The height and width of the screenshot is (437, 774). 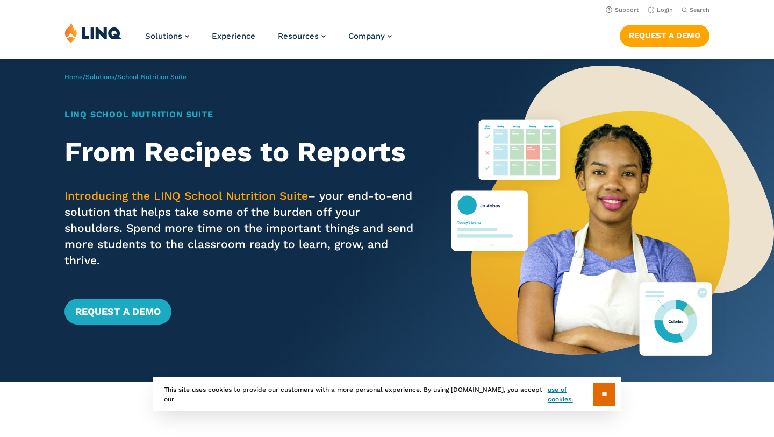 What do you see at coordinates (370, 36) in the screenshot?
I see `a: Company` at bounding box center [370, 36].